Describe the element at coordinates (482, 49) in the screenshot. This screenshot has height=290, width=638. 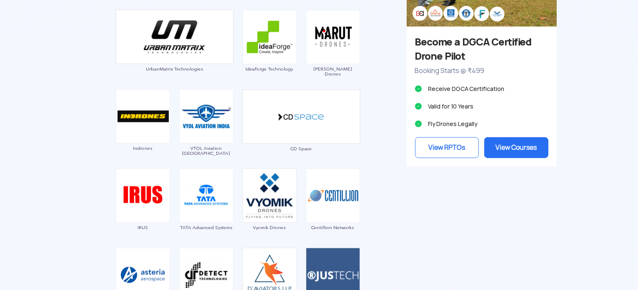
I see `h3: Become a DGCA Certified Drone Pilot` at that location.